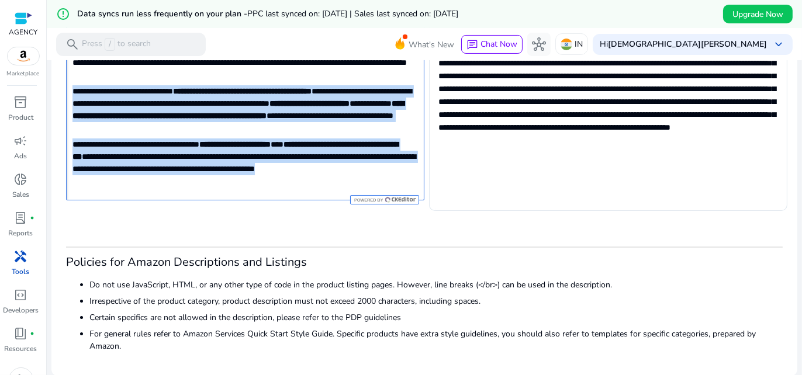  Describe the element at coordinates (758, 14) in the screenshot. I see `button: Upgrade Now` at that location.